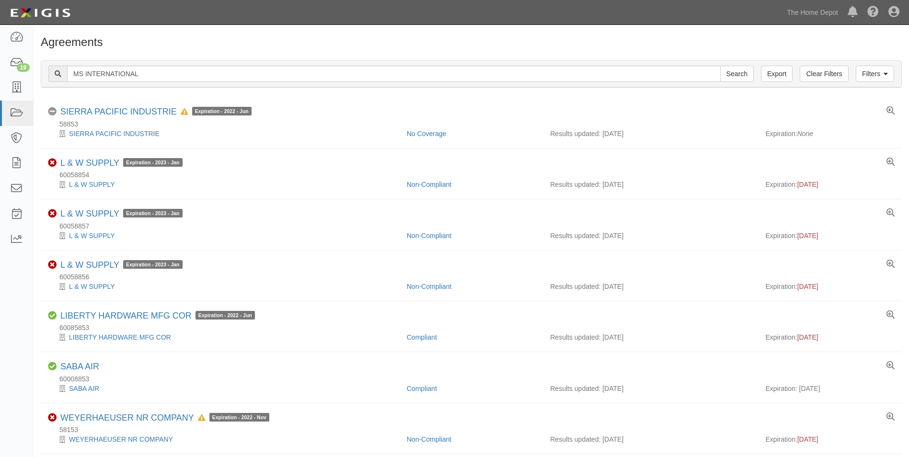 The image size is (909, 457). Describe the element at coordinates (812, 12) in the screenshot. I see `a: The Home Depot` at that location.